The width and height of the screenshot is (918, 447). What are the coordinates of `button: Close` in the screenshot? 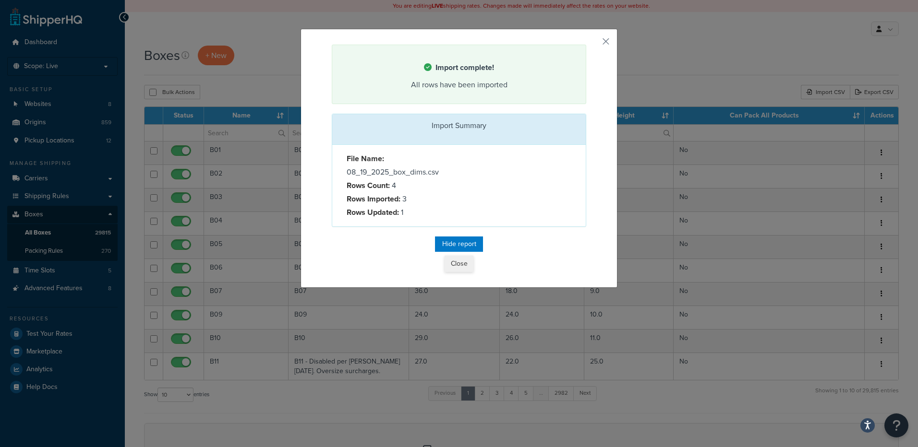 It's located at (459, 264).